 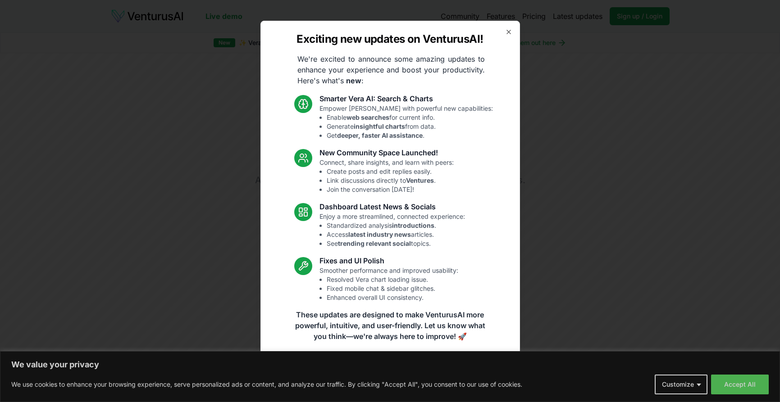 What do you see at coordinates (389, 284) in the screenshot?
I see `p: Smoother performance and improved usability:` at bounding box center [389, 284].